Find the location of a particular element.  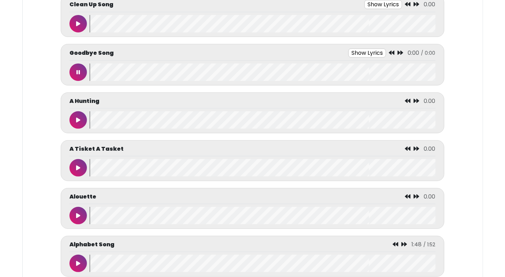

p: Alphabet Song is located at coordinates (92, 245).